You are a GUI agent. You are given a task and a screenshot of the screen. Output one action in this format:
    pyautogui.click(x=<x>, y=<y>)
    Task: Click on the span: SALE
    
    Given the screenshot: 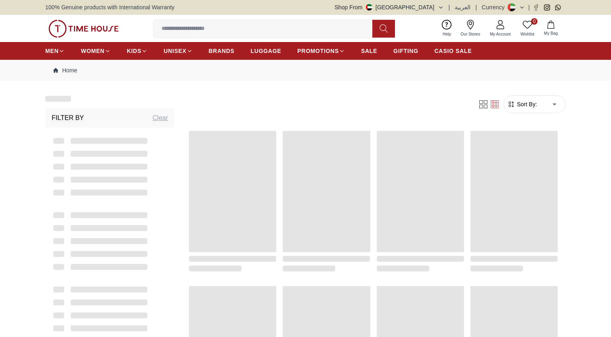 What is the action you would take?
    pyautogui.click(x=369, y=51)
    